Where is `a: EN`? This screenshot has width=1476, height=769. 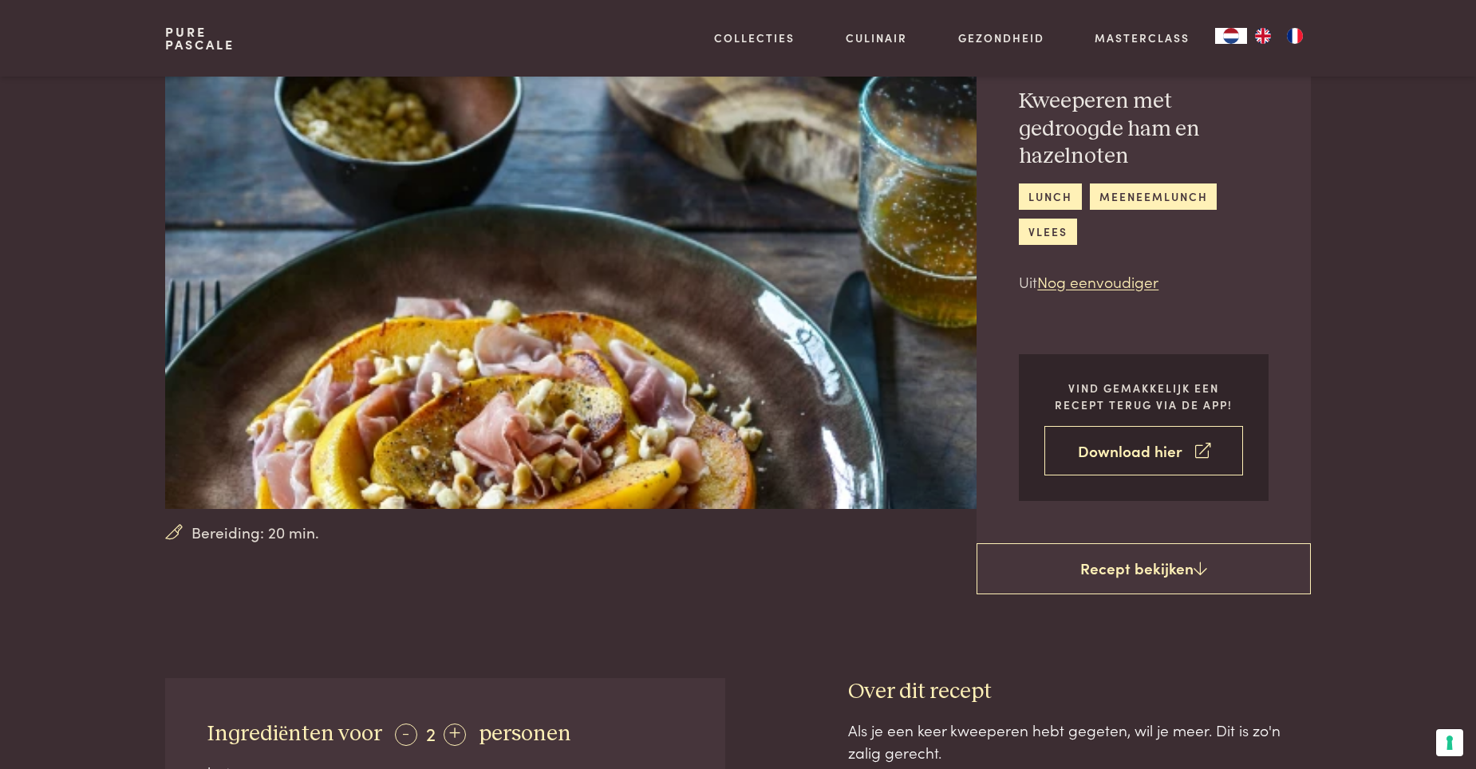
a: EN is located at coordinates (1263, 36).